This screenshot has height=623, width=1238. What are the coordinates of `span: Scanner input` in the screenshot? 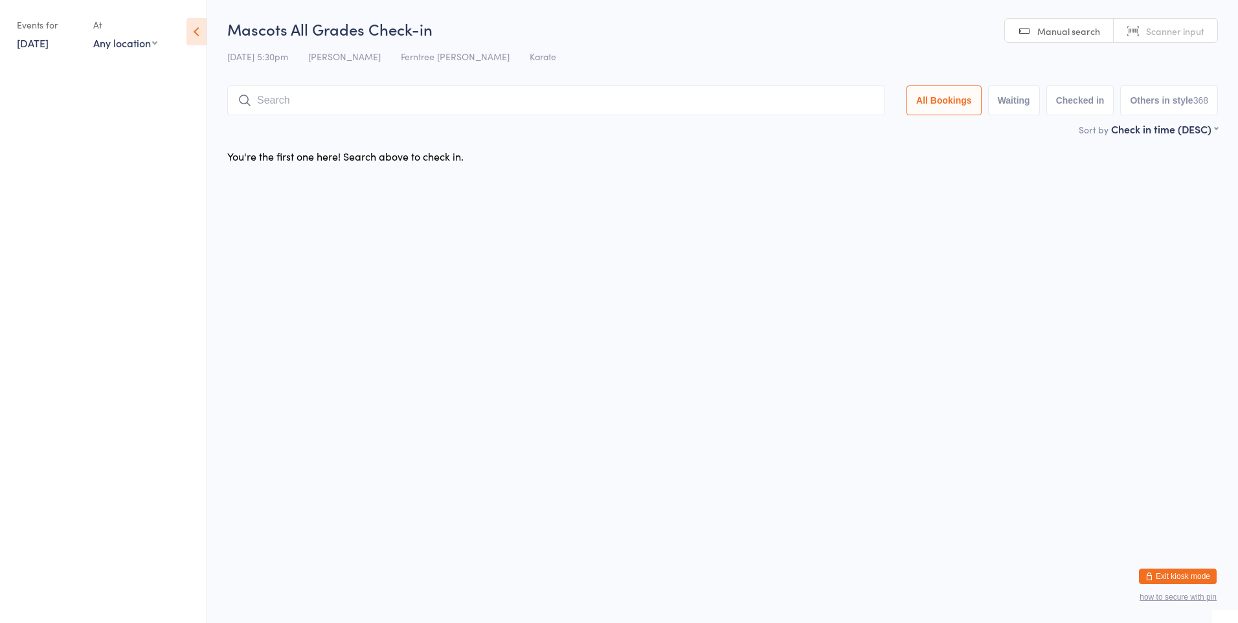 It's located at (1175, 31).